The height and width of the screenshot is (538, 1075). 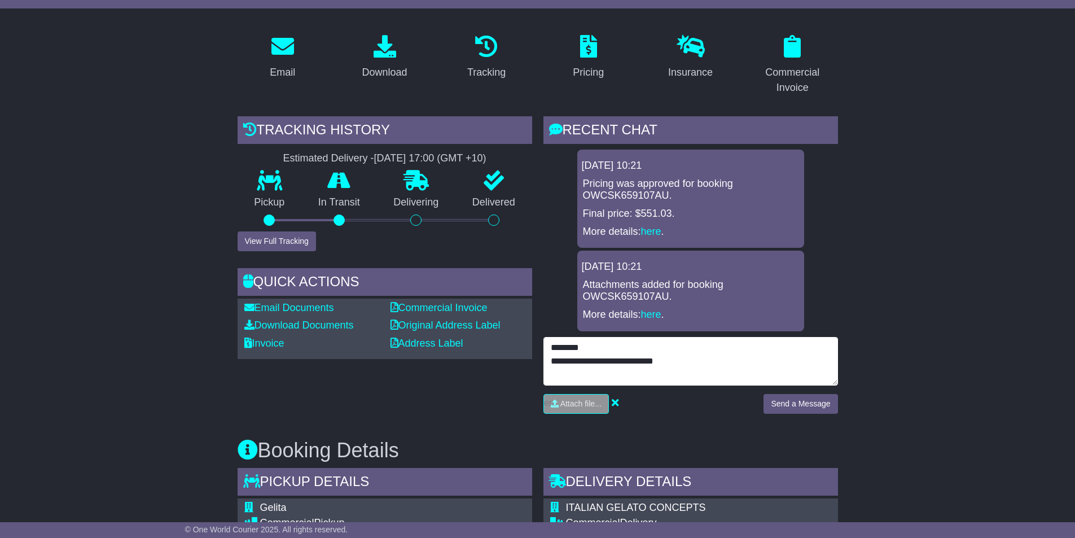 What do you see at coordinates (282, 72) in the screenshot?
I see `div: Email` at bounding box center [282, 72].